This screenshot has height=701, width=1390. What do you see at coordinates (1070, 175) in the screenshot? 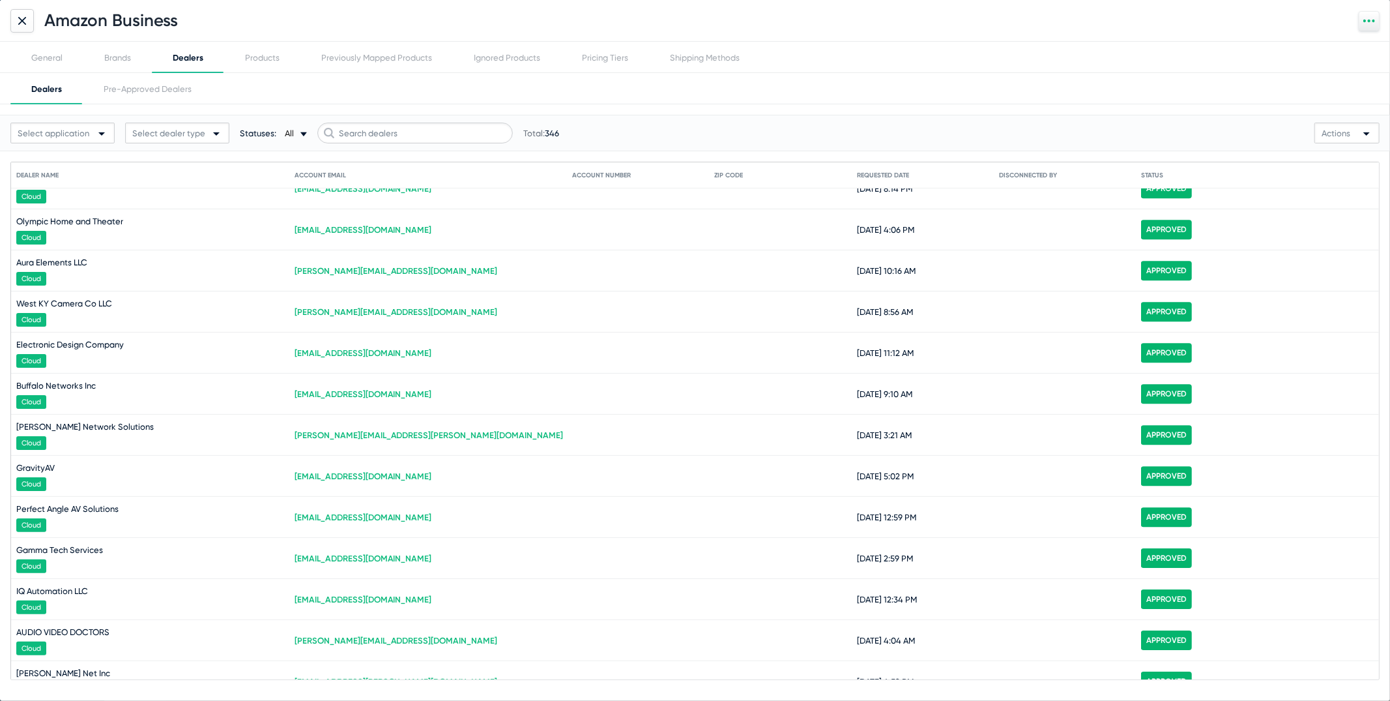
I see `mat-header-cell: Disconnected By` at bounding box center [1070, 175].